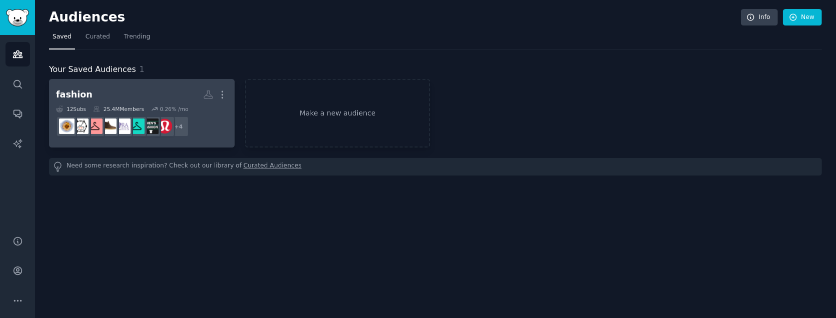  What do you see at coordinates (98, 37) in the screenshot?
I see `span: Curated` at bounding box center [98, 37].